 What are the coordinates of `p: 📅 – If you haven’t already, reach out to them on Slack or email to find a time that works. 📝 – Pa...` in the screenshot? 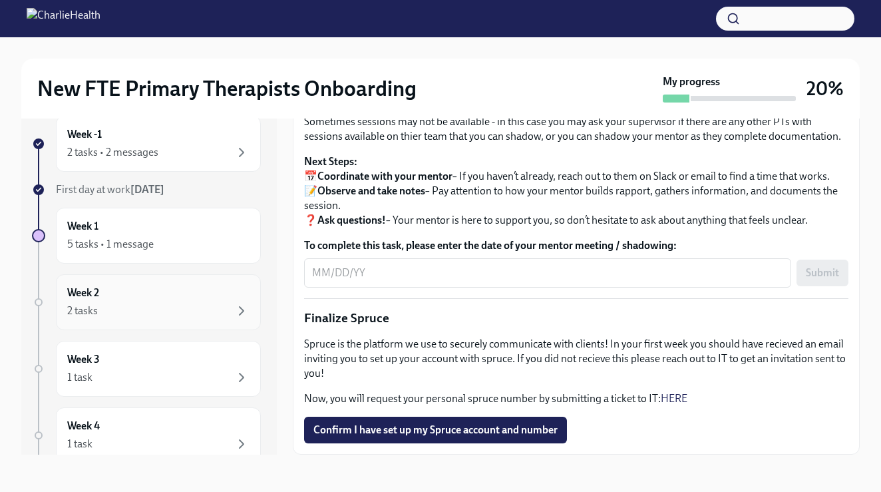 It's located at (576, 191).